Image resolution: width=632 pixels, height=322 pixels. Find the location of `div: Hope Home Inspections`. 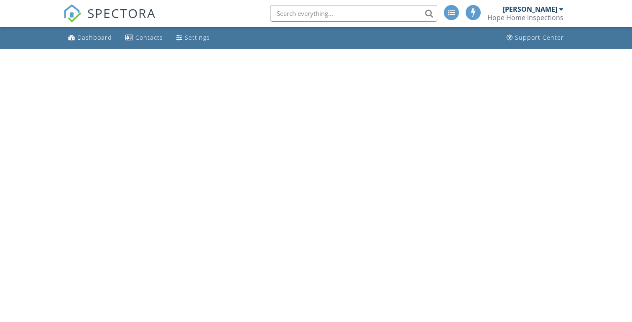

div: Hope Home Inspections is located at coordinates (526, 18).